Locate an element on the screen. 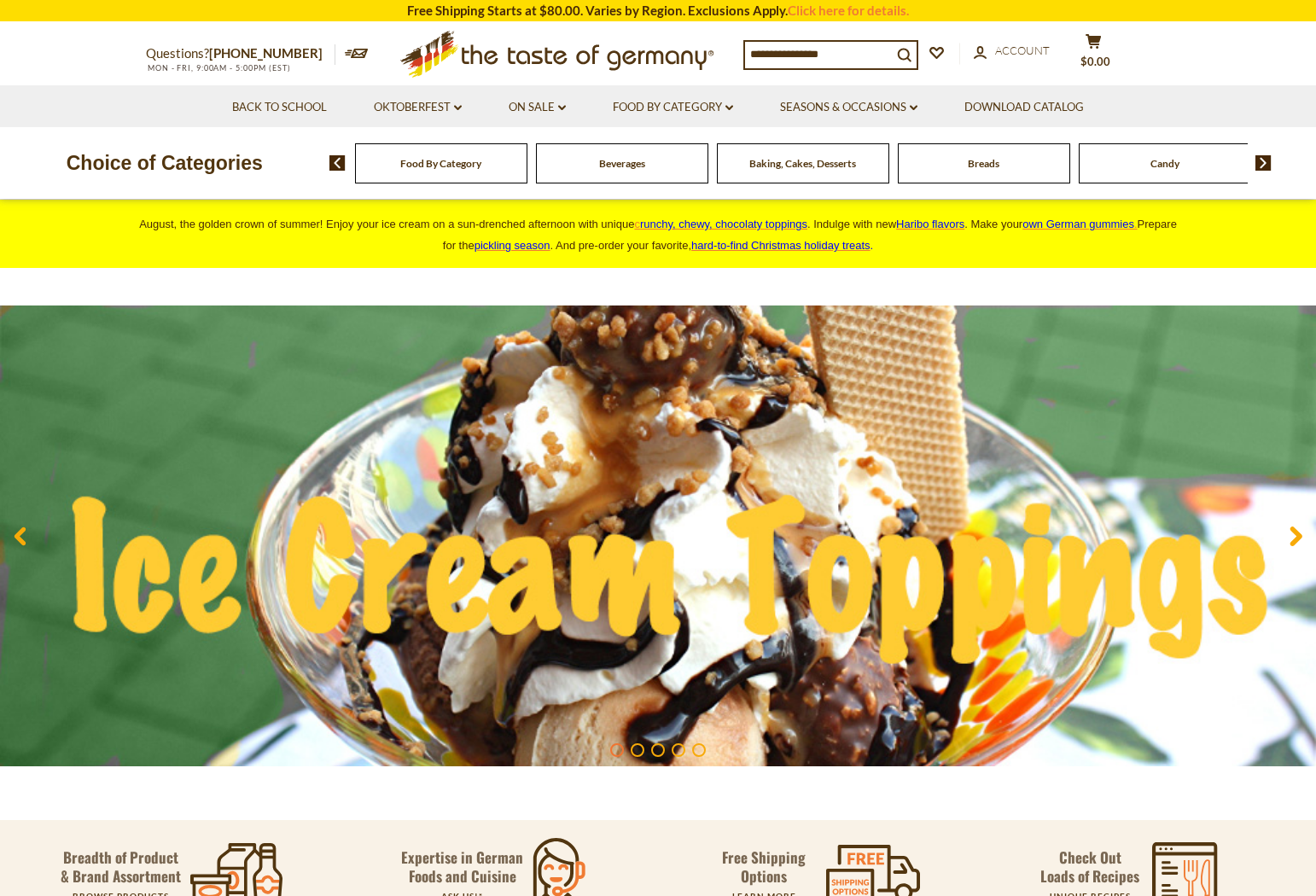 The image size is (1316, 896). img: next arrow is located at coordinates (1263, 163).